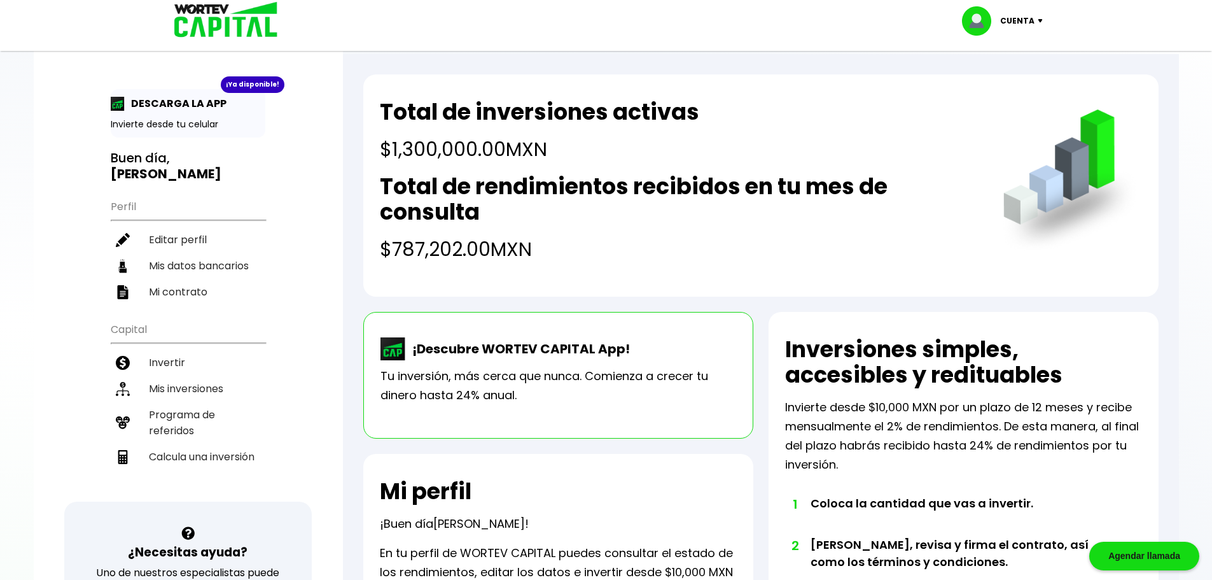 Image resolution: width=1212 pixels, height=580 pixels. Describe the element at coordinates (518, 349) in the screenshot. I see `p: ¡Descubre WORTEV CAPITAL App!` at that location.